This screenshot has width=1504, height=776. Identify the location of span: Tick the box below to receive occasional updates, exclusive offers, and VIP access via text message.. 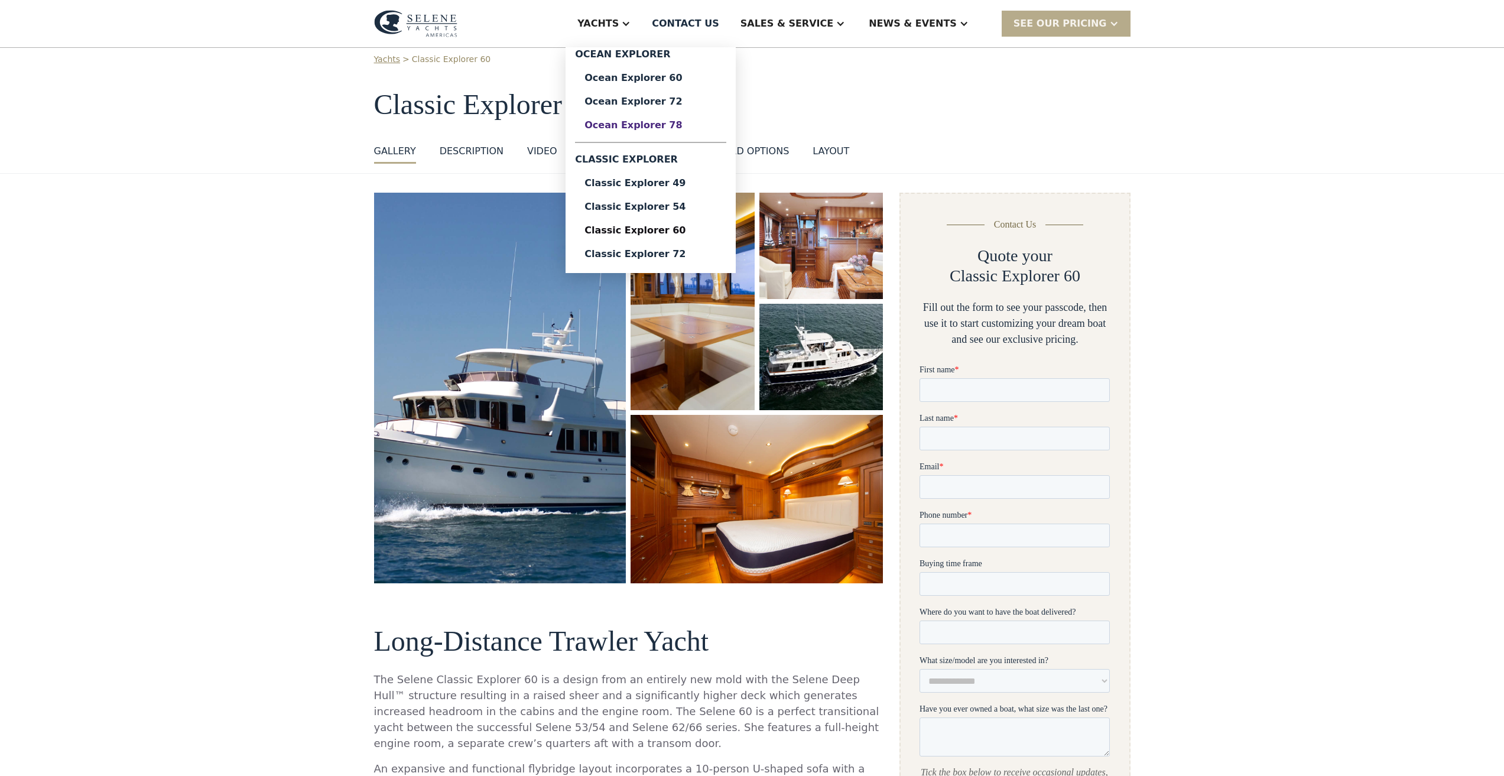
(95, 418).